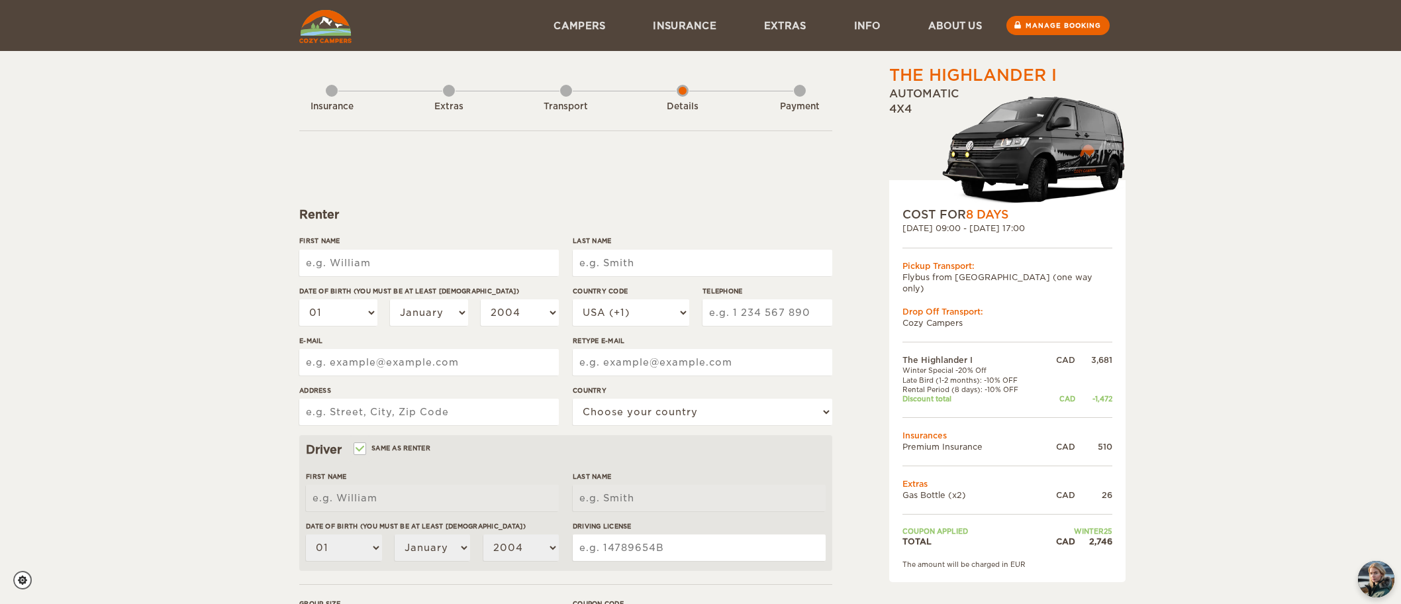 The height and width of the screenshot is (604, 1401). I want to click on button: chat-button, so click(1376, 579).